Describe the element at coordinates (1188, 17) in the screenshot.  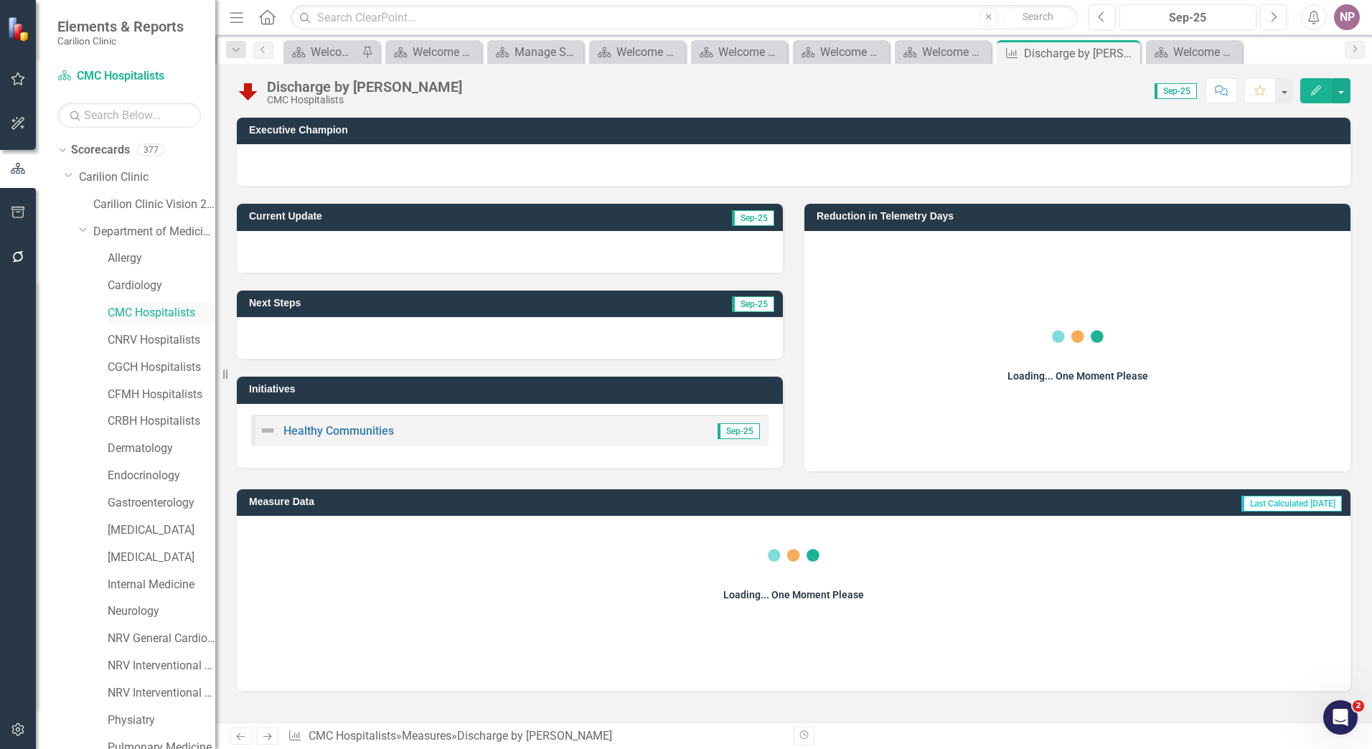
I see `button: Sep-25` at that location.